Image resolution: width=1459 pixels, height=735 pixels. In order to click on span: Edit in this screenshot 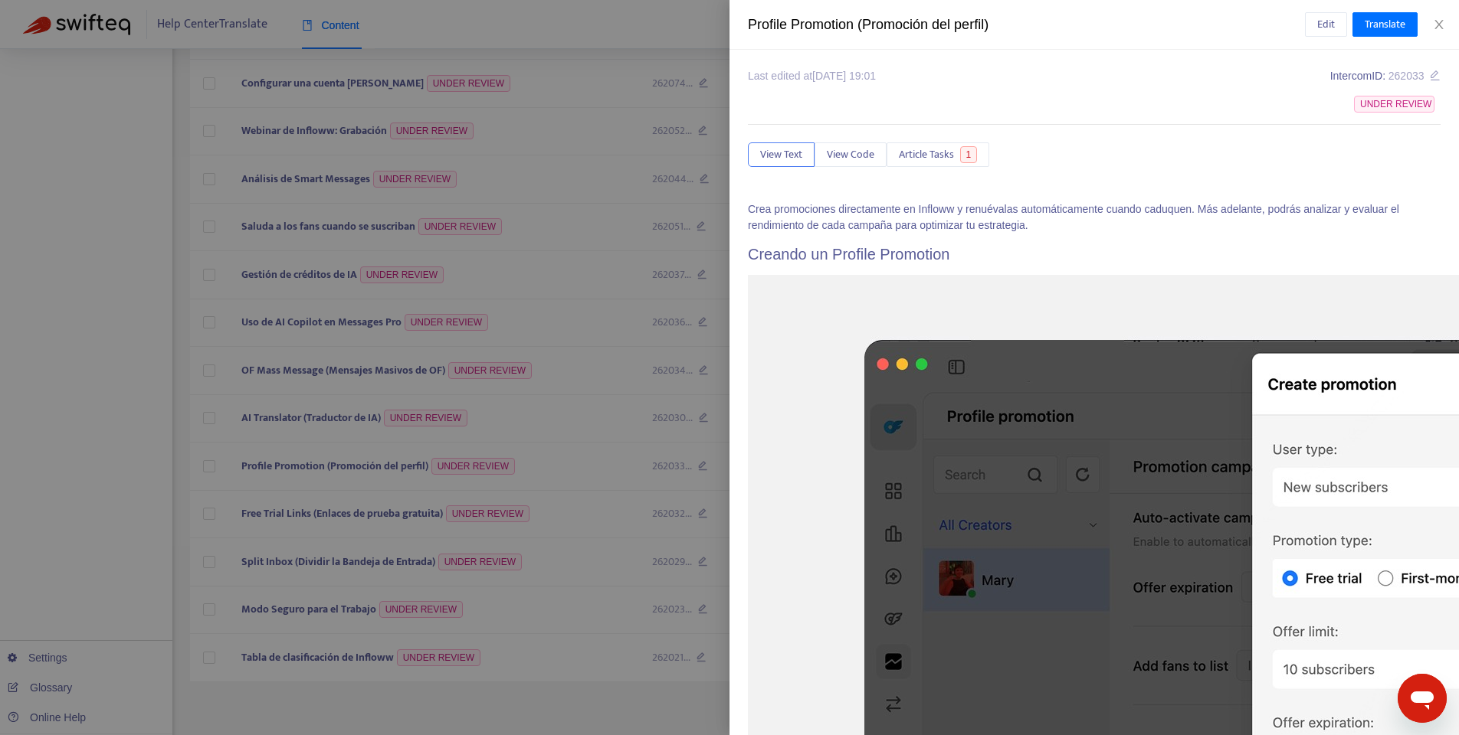, I will do `click(1325, 25)`.